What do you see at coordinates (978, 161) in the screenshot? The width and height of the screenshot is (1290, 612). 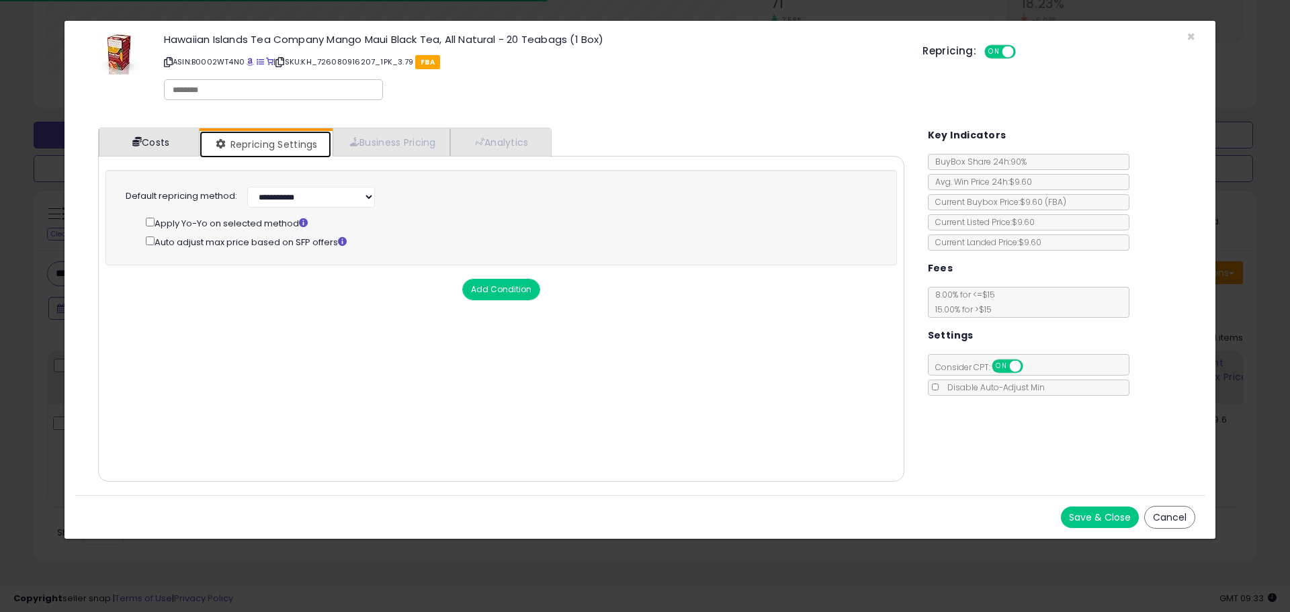 I see `span: BuyBox Share 24h: 90%` at bounding box center [978, 161].